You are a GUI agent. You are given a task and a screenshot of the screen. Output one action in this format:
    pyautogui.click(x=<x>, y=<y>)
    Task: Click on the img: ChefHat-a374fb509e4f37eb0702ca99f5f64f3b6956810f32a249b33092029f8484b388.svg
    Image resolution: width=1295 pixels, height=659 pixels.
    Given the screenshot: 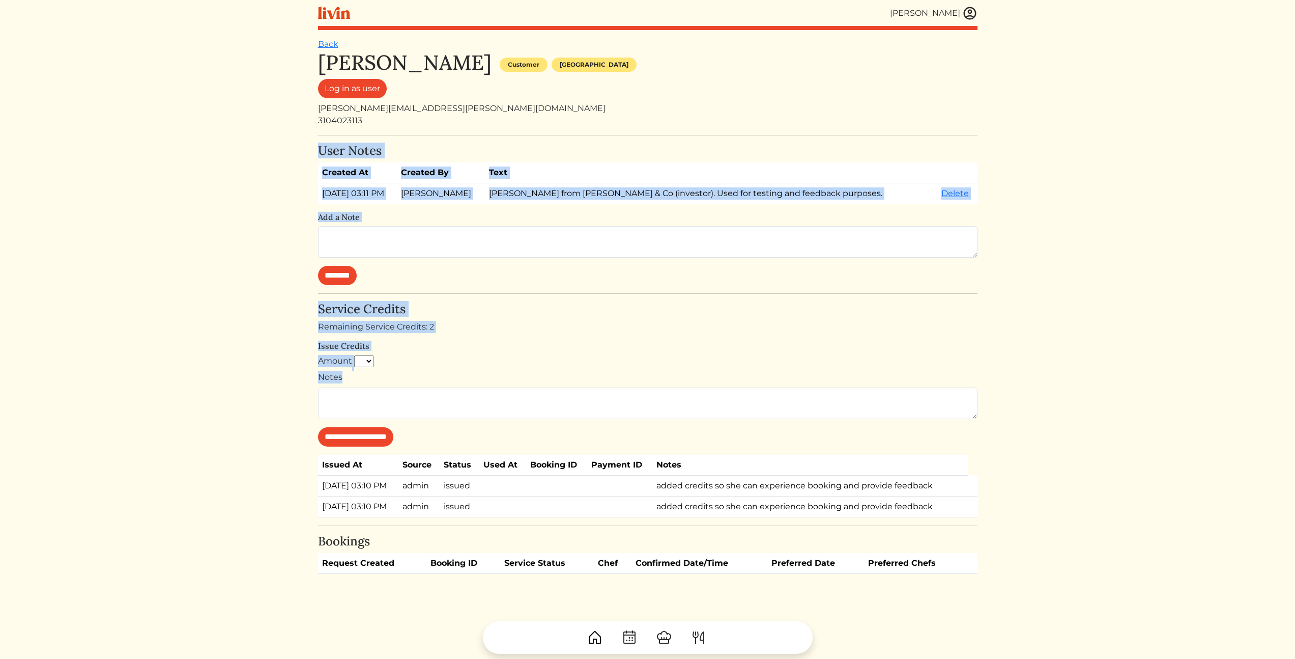 What is the action you would take?
    pyautogui.click(x=664, y=637)
    